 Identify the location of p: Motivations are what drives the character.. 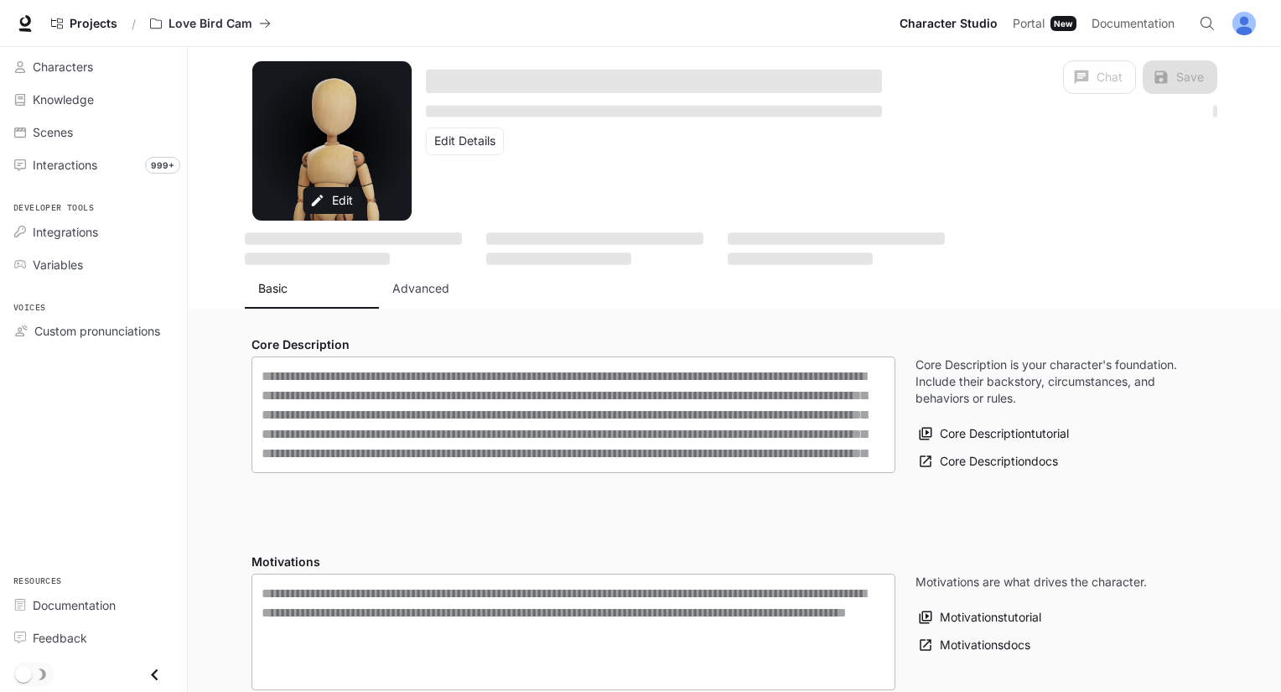
(1031, 582).